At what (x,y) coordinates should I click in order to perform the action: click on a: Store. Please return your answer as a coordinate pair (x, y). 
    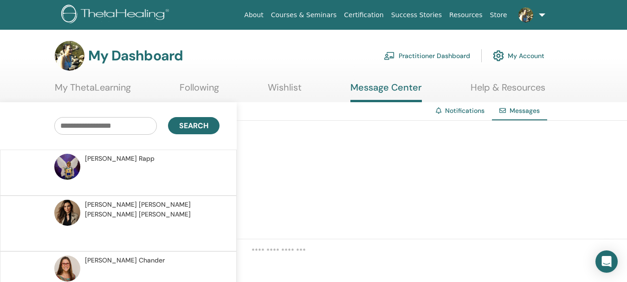
    Looking at the image, I should click on (499, 15).